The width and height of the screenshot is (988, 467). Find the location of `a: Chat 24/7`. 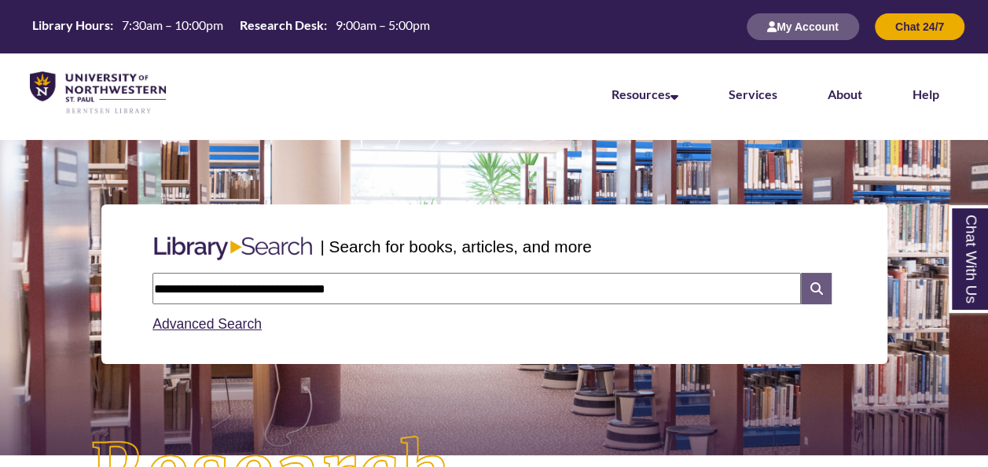

a: Chat 24/7 is located at coordinates (920, 26).